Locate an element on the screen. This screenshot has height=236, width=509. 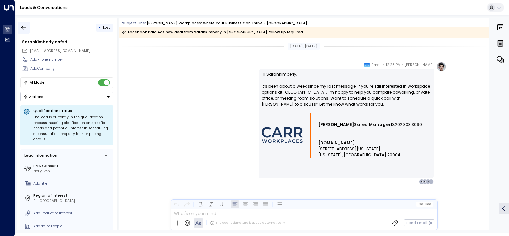
button: Actions is located at coordinates (67, 97).